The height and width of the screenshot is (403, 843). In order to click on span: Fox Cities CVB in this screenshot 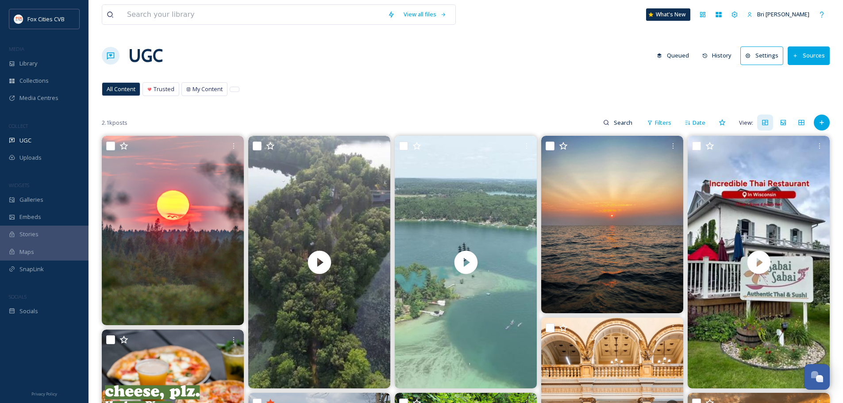, I will do `click(46, 19)`.